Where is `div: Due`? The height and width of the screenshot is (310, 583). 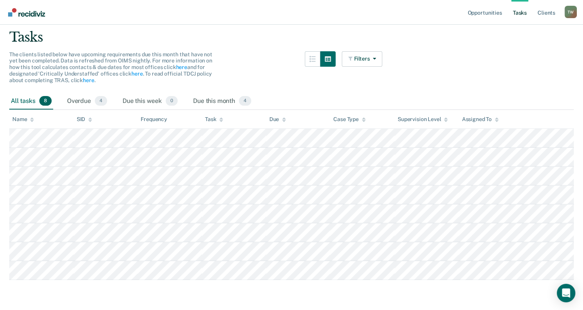 div: Due is located at coordinates (278, 119).